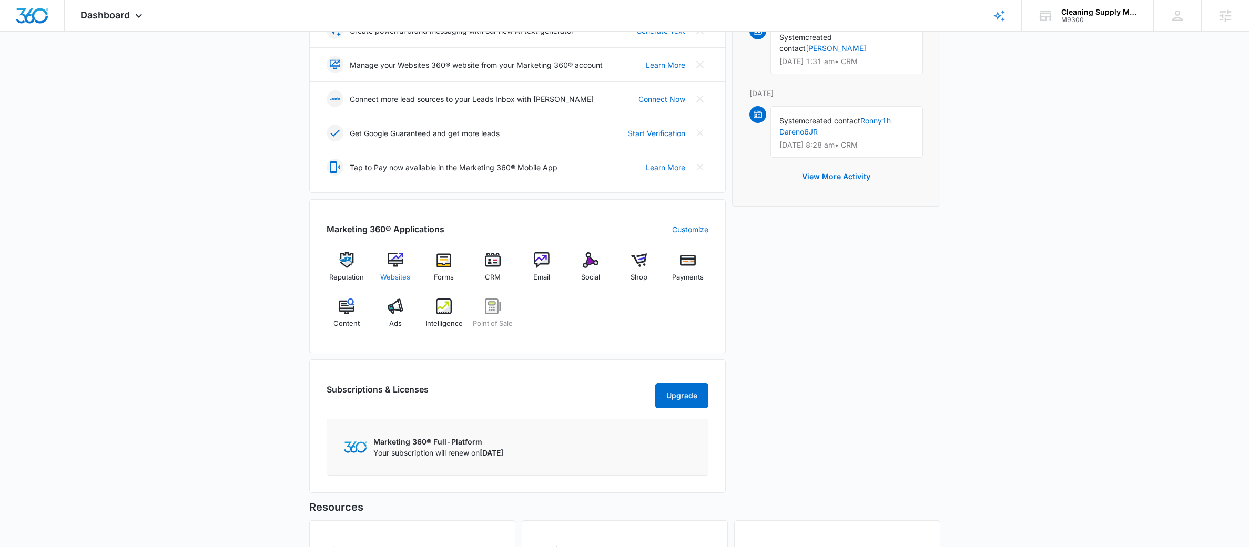  I want to click on a: Start Verification, so click(656, 133).